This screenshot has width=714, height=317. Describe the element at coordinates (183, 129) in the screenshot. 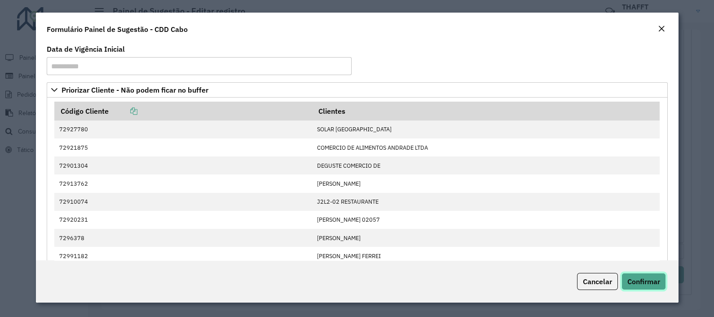

I see `td: 72927780` at that location.